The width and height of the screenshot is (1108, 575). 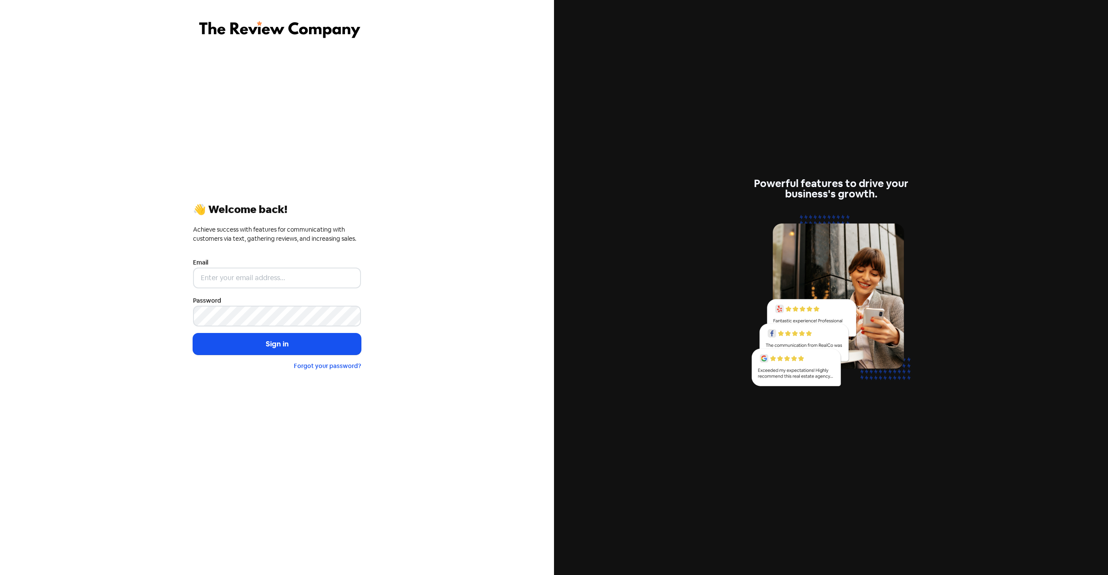 What do you see at coordinates (277, 278) in the screenshot?
I see `input: Enter your email address...` at bounding box center [277, 278].